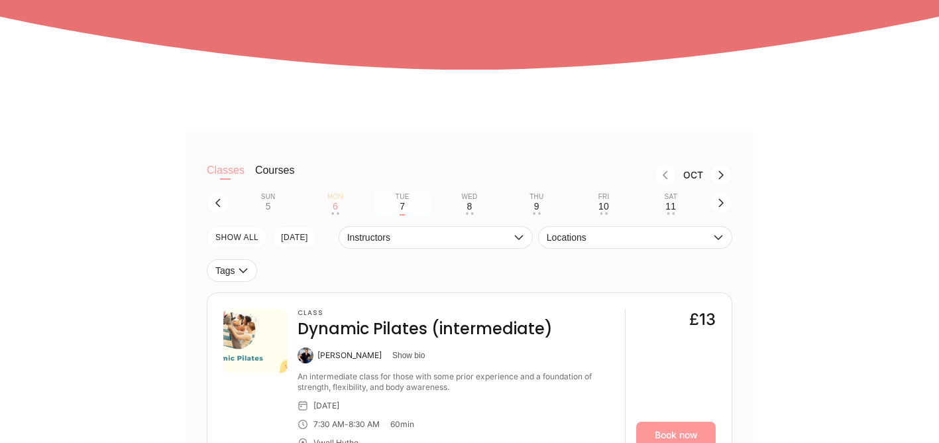  I want to click on div: 11, so click(671, 206).